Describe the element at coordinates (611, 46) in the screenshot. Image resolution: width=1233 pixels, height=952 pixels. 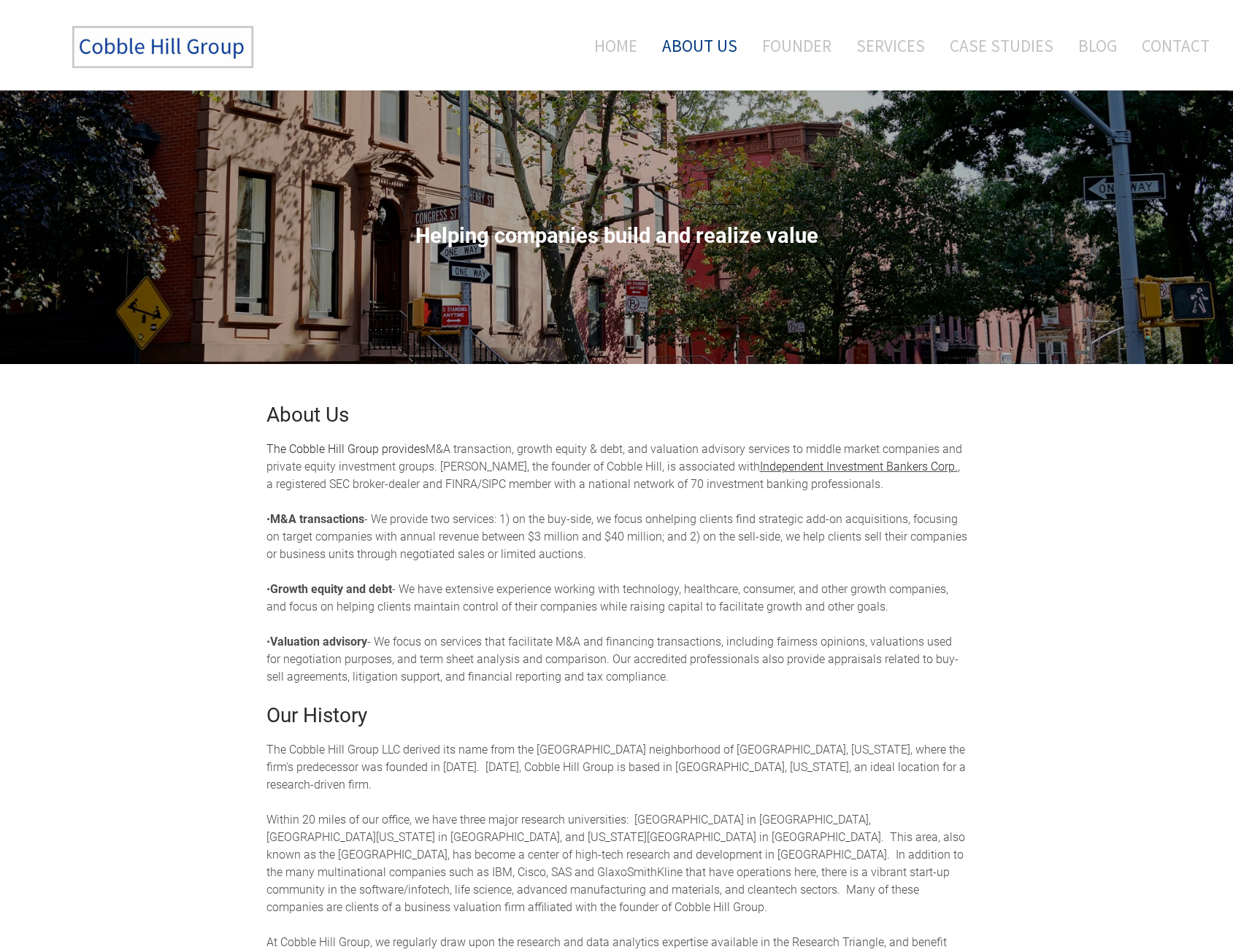
I see `a: Home` at that location.